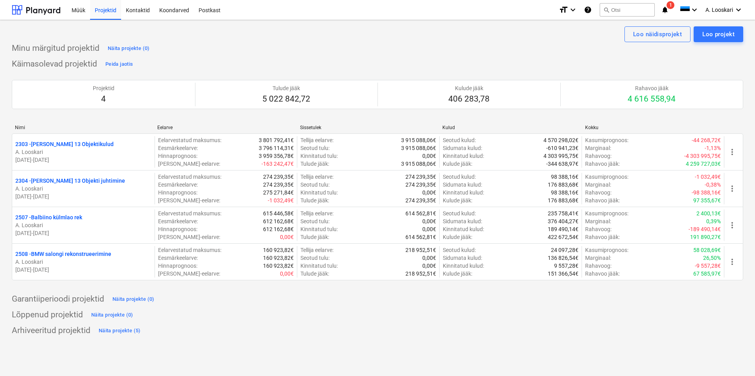 Image resolution: width=755 pixels, height=376 pixels. Describe the element at coordinates (713, 148) in the screenshot. I see `p: -1,13%` at that location.